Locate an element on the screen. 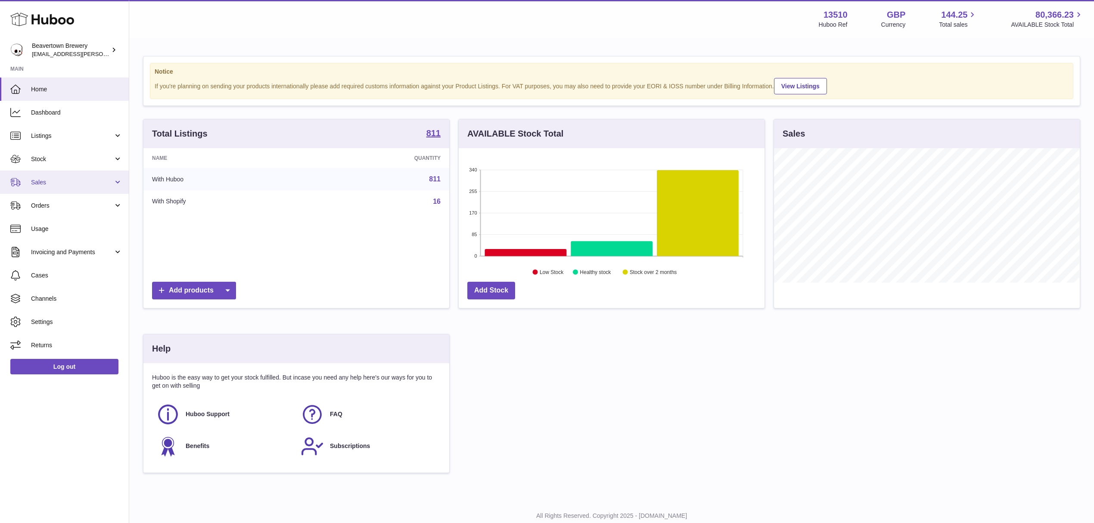 Image resolution: width=1094 pixels, height=523 pixels. text: 255 is located at coordinates (473, 191).